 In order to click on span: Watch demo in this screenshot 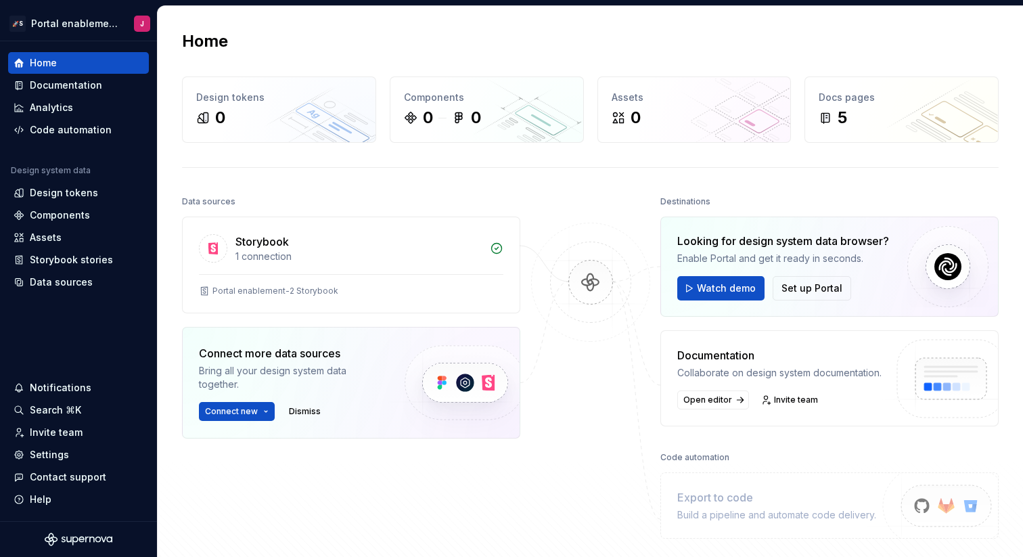, I will do `click(726, 288)`.